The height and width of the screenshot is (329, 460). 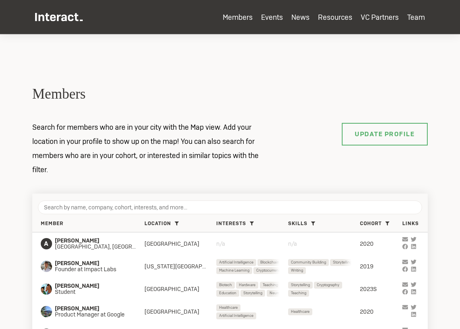 What do you see at coordinates (228, 293) in the screenshot?
I see `span: Education` at bounding box center [228, 293].